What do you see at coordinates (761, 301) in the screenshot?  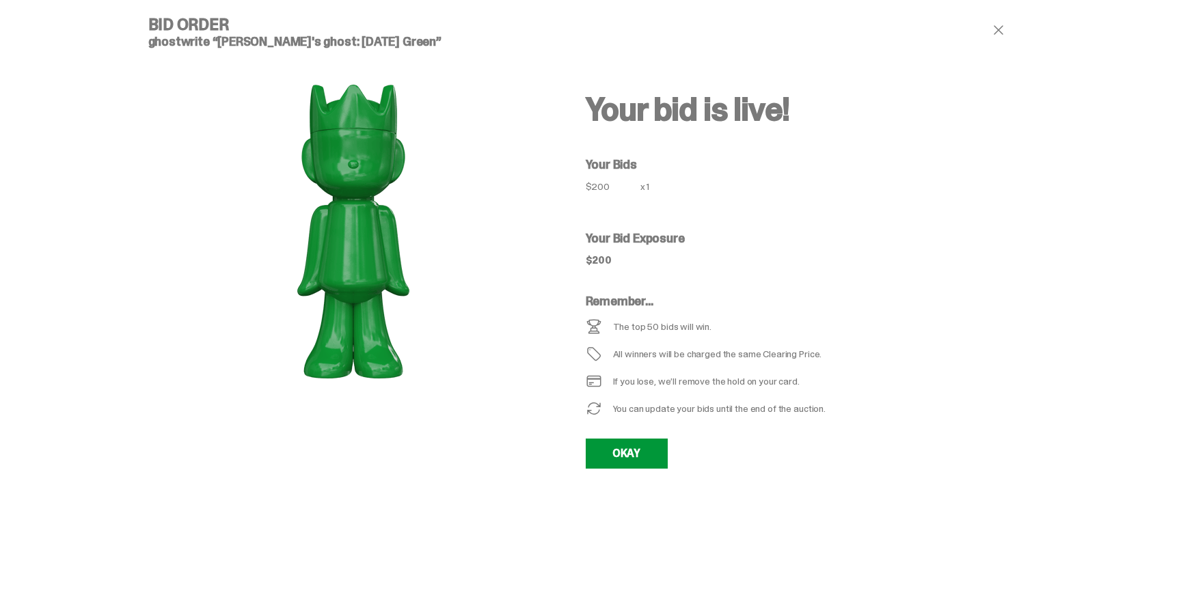 I see `h5: Remember...` at bounding box center [761, 301].